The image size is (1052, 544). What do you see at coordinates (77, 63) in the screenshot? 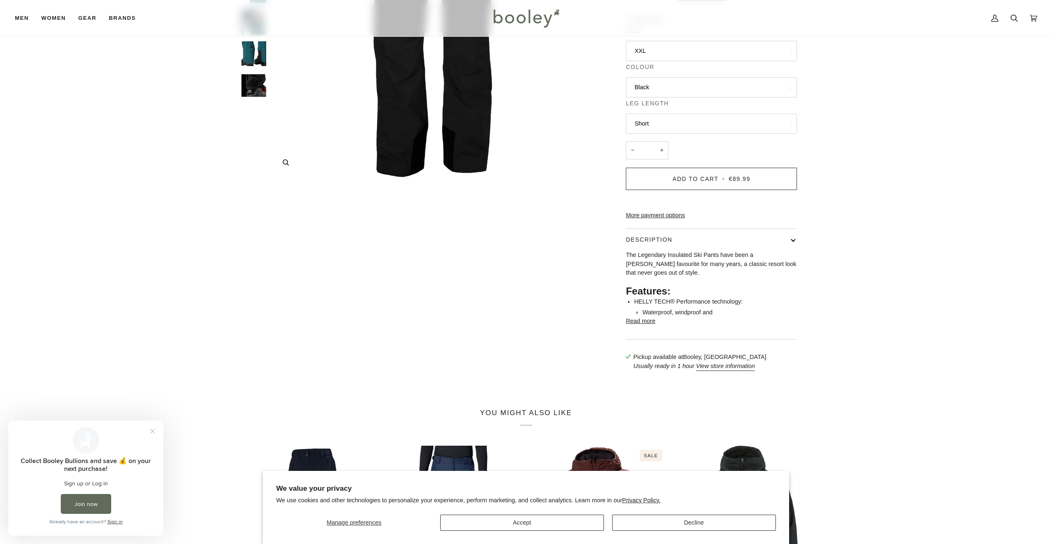
I see `div: Sign up or Log in` at bounding box center [77, 63].